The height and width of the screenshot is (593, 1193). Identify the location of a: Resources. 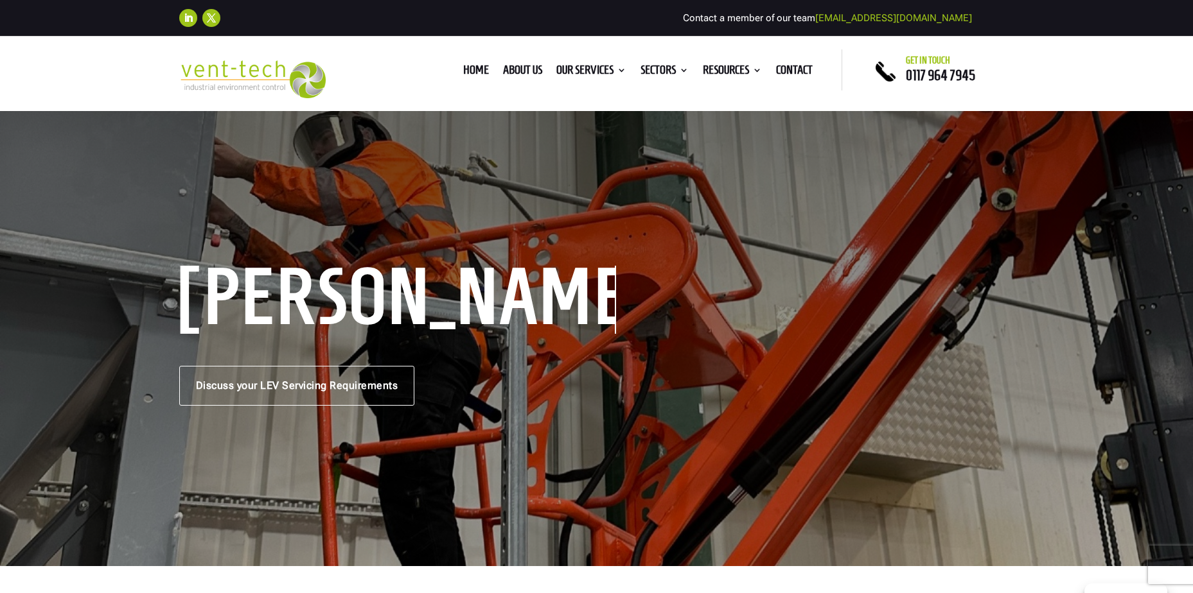
(732, 73).